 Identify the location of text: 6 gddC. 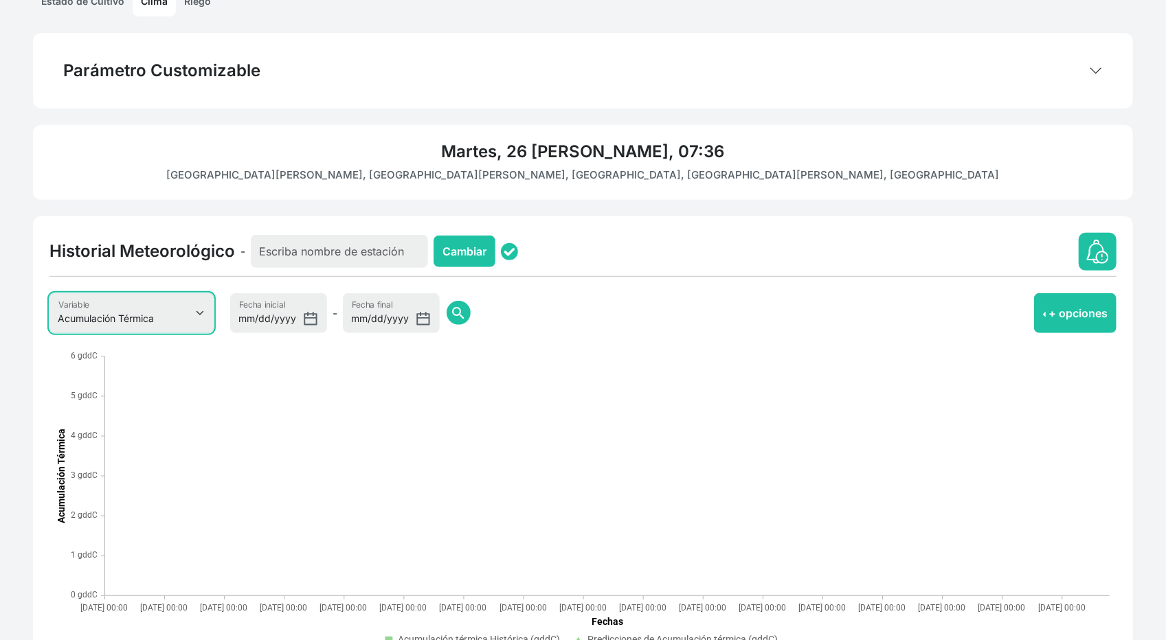
(85, 356).